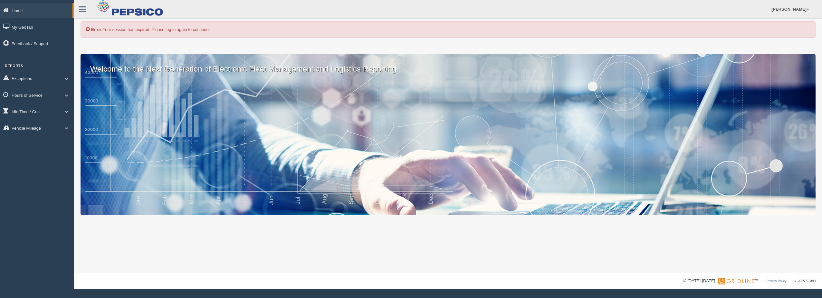  Describe the element at coordinates (776, 280) in the screenshot. I see `a: Privacy Policy` at that location.